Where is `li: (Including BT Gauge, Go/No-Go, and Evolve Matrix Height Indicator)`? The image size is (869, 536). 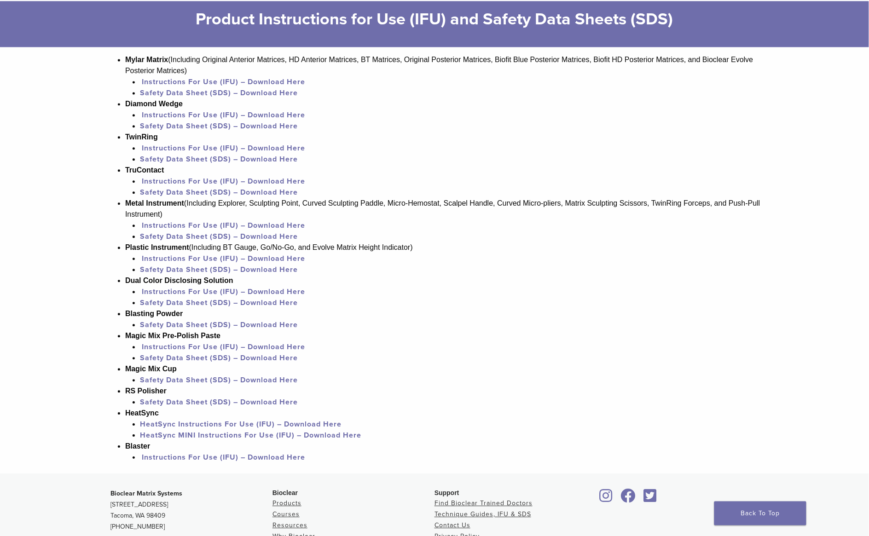 li: (Including BT Gauge, Go/No-Go, and Evolve Matrix Height Indicator) is located at coordinates (446, 259).